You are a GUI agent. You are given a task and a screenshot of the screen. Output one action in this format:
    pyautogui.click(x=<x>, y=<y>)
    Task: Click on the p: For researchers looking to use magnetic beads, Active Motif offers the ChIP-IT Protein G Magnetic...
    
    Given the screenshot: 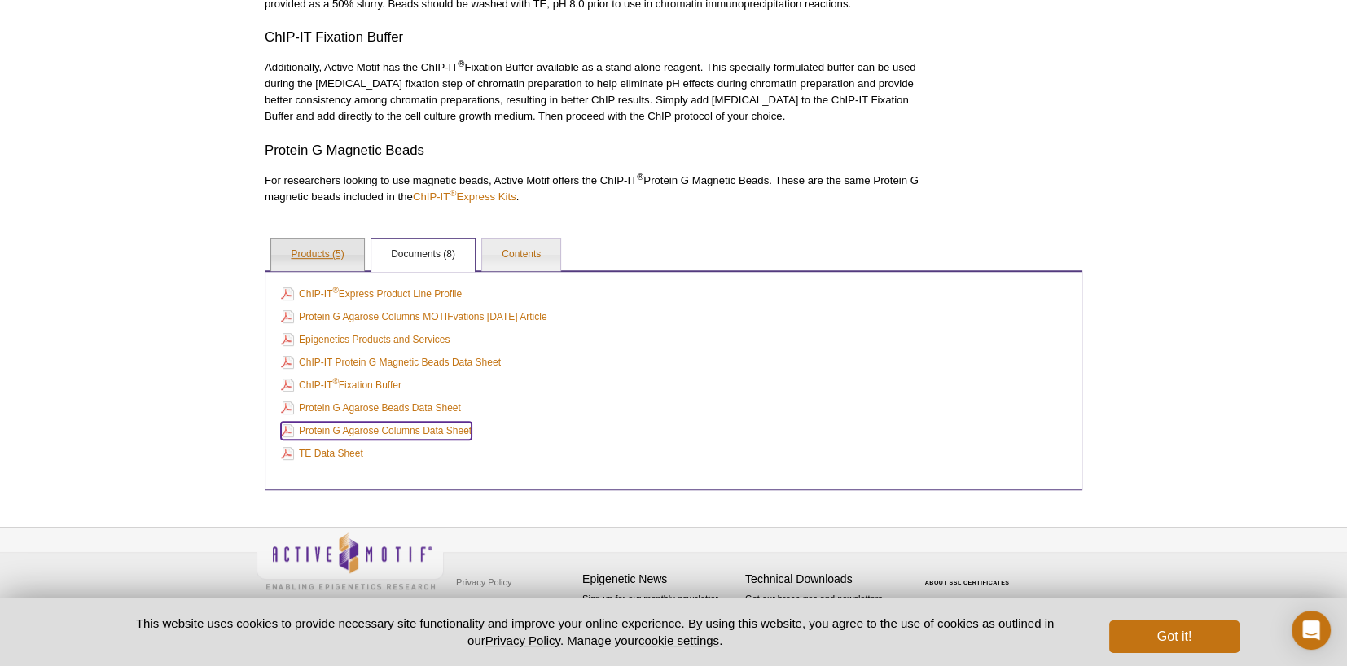 What is the action you would take?
    pyautogui.click(x=596, y=189)
    